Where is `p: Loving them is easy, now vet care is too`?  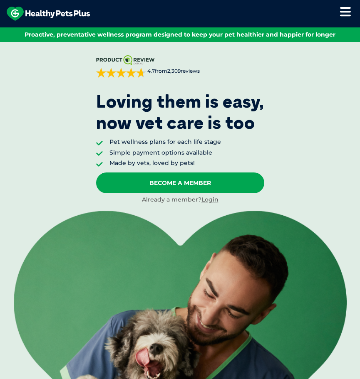
p: Loving them is easy, now vet care is too is located at coordinates (180, 112).